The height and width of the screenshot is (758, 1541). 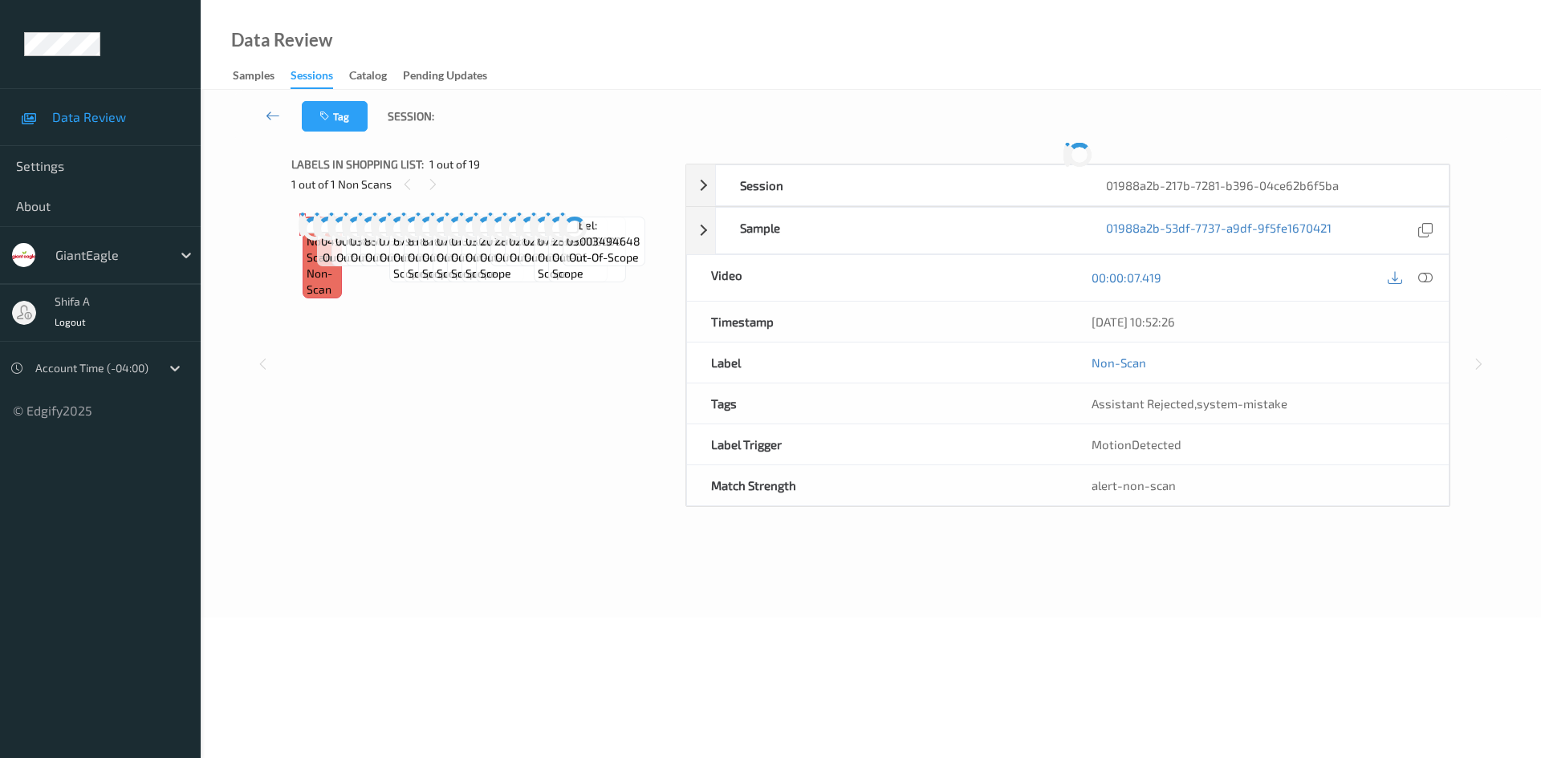 What do you see at coordinates (1218, 230) in the screenshot?
I see `a: 01988a2b-53df-7737-a9df-9f5fe1670421` at bounding box center [1218, 230].